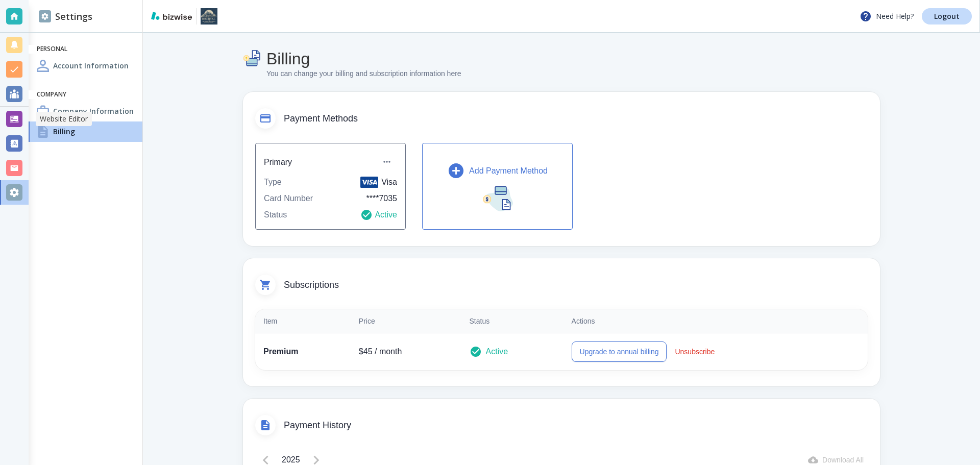  I want to click on a: BillingBilling, so click(85, 132).